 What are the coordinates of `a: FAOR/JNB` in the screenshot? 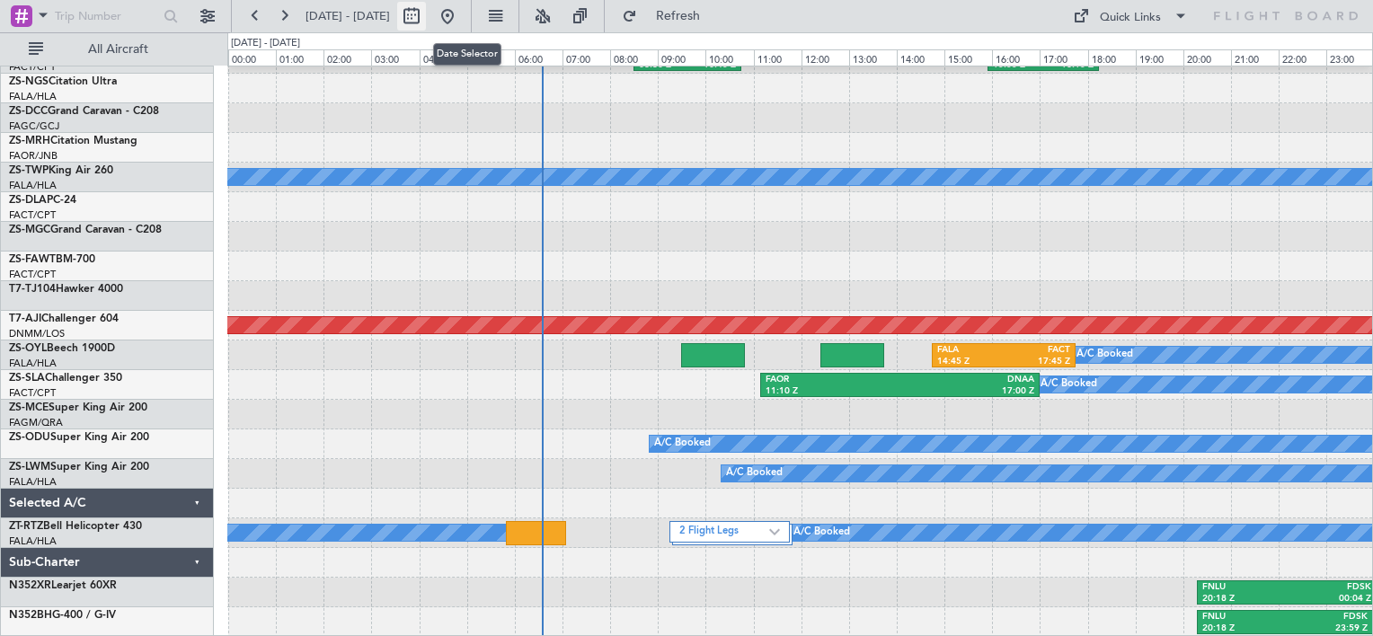 It's located at (33, 155).